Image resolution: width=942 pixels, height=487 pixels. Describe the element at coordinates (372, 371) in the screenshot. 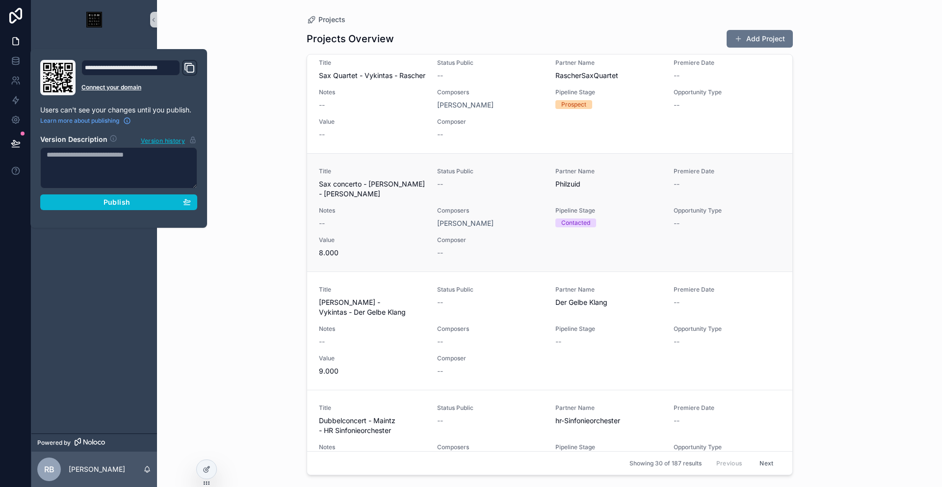

I see `span: 9.000` at that location.